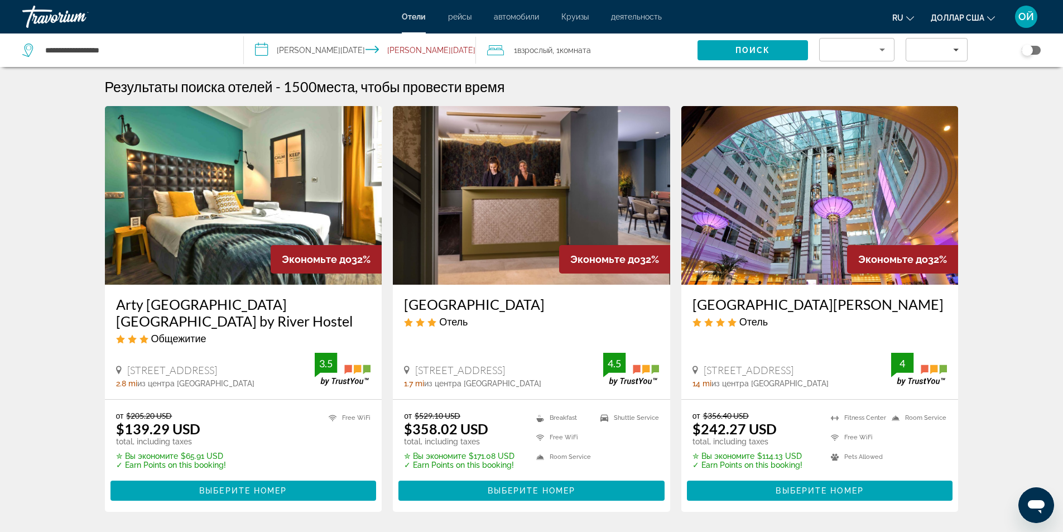  What do you see at coordinates (149, 415) in the screenshot?
I see `del: $205.20 USD` at bounding box center [149, 415].